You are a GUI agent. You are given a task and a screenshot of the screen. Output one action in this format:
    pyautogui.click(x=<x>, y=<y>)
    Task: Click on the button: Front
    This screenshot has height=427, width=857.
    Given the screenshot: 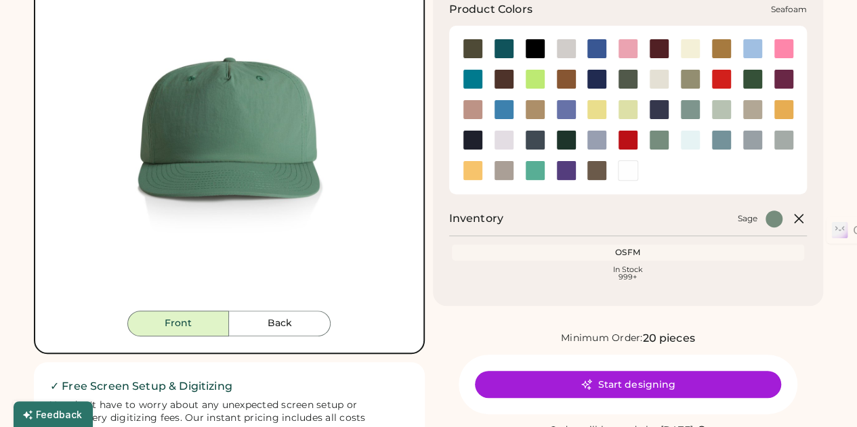 What is the action you would take?
    pyautogui.click(x=178, y=324)
    